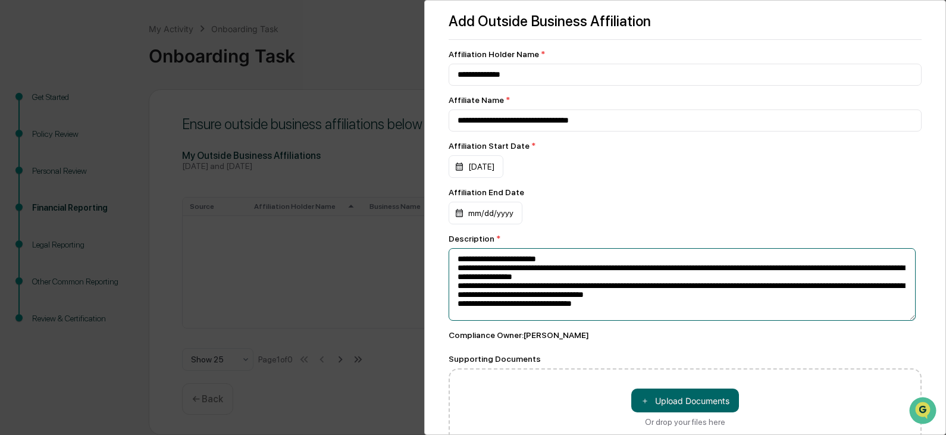 This screenshot has height=435, width=946. I want to click on button: Open customer support, so click(15, 15).